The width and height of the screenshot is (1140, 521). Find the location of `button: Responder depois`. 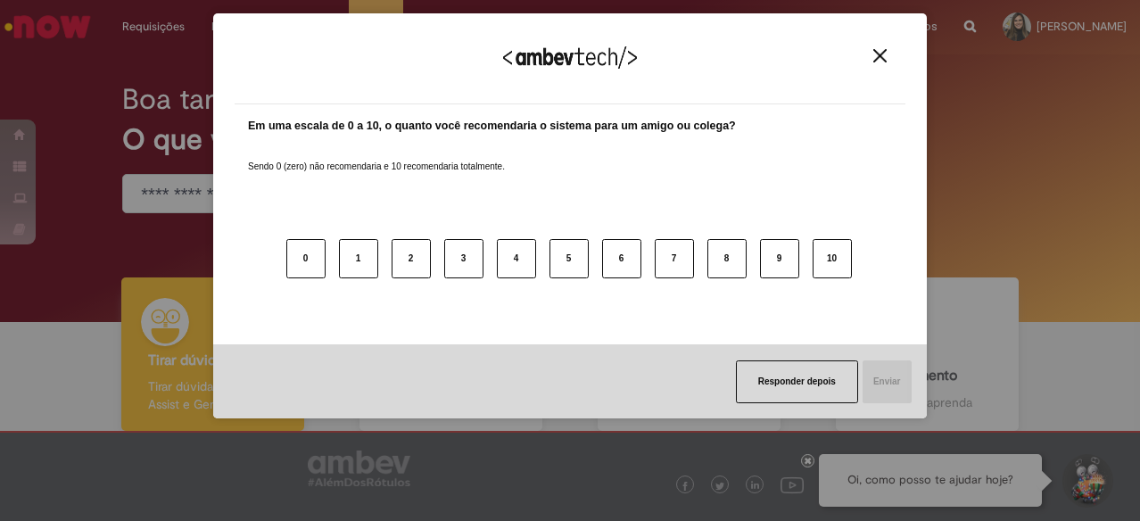

button: Responder depois is located at coordinates (796, 382).